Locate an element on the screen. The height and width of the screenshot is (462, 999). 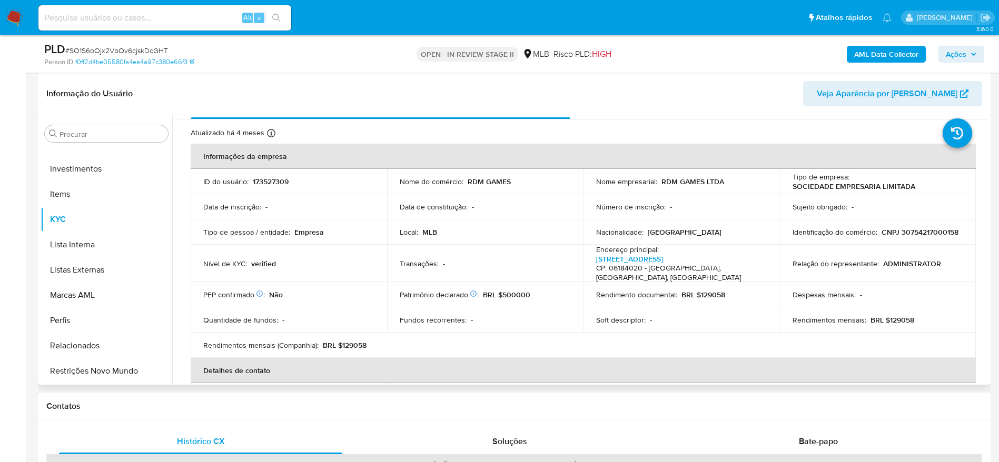
p: Rendimentos mensais : is located at coordinates (830, 320).